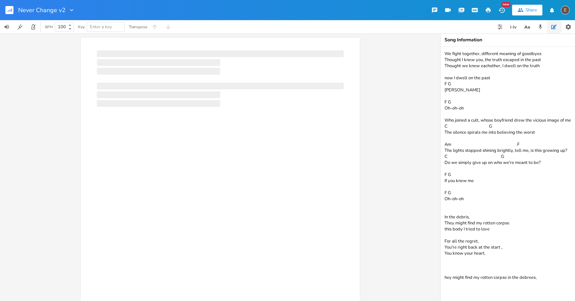 The image size is (575, 301). I want to click on span: Enter a key, so click(101, 27).